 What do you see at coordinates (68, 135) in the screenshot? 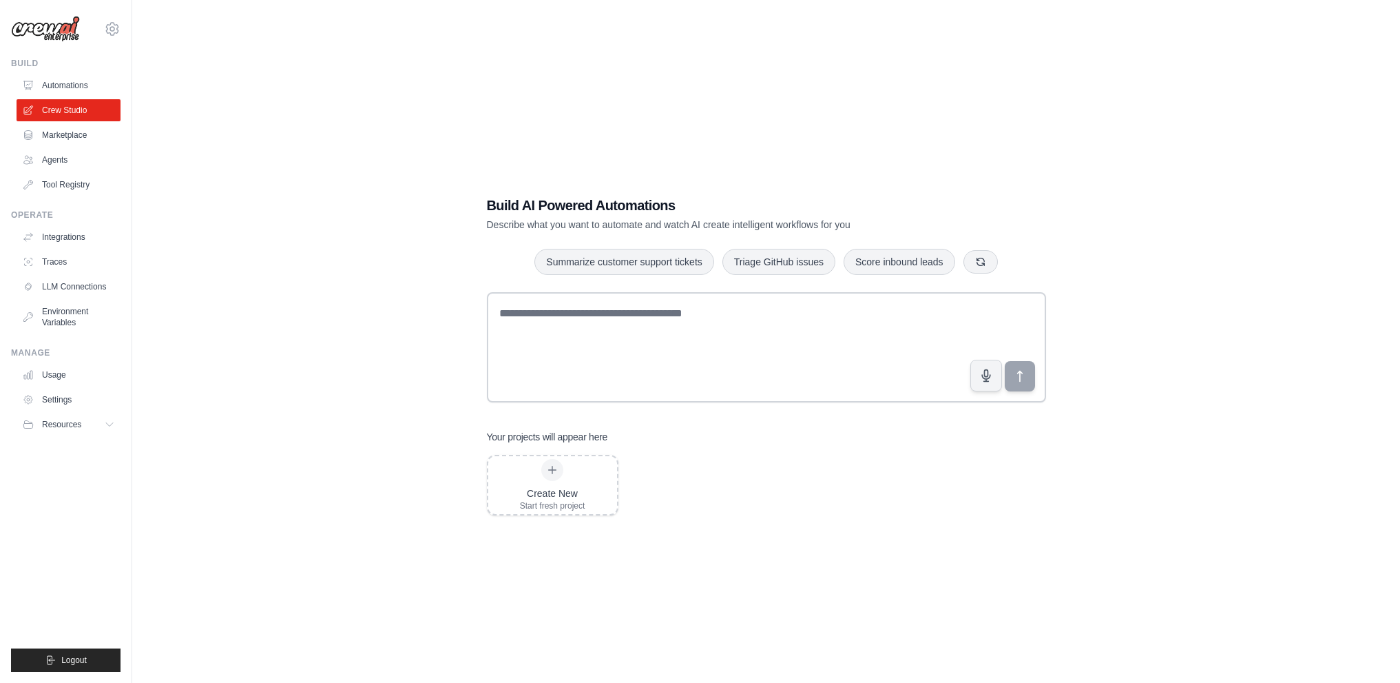
I see `a: Marketplace` at bounding box center [68, 135].